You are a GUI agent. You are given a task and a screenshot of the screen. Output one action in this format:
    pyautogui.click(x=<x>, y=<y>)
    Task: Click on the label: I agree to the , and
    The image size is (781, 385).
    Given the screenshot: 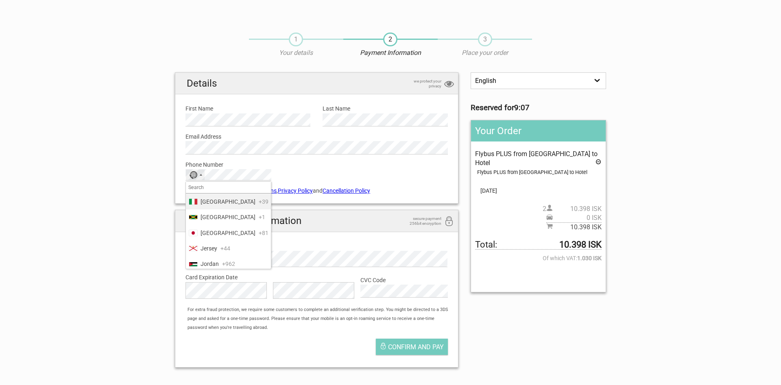 What is the action you would take?
    pyautogui.click(x=317, y=191)
    